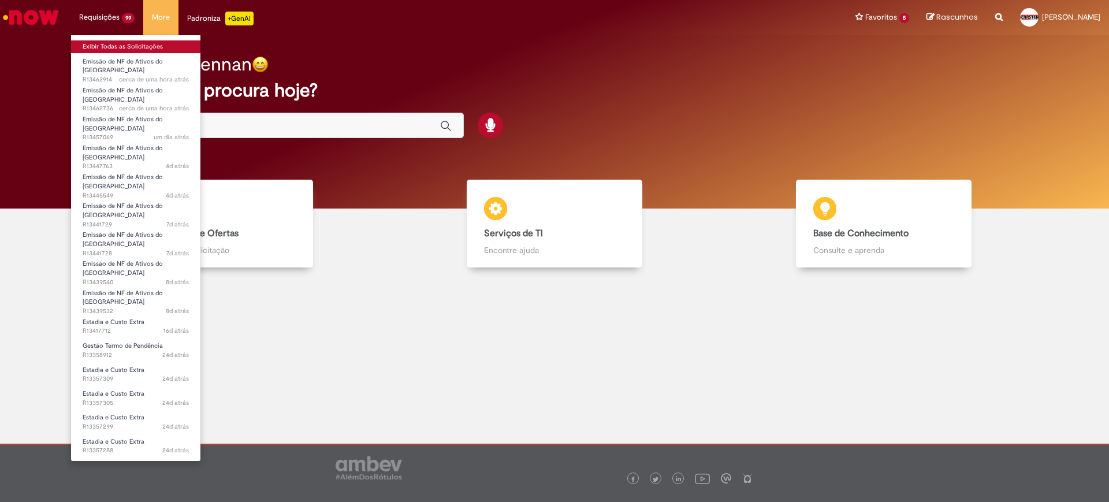 The image size is (1109, 502). Describe the element at coordinates (225, 250) in the screenshot. I see `p: Abra uma solicitação` at that location.